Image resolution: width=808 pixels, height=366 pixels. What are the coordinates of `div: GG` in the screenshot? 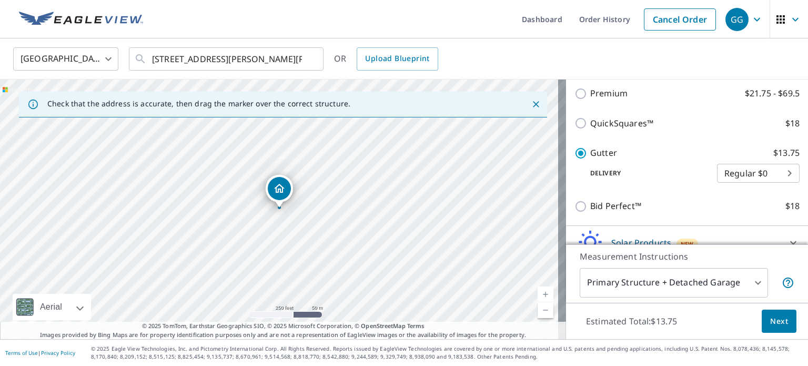 It's located at (737, 19).